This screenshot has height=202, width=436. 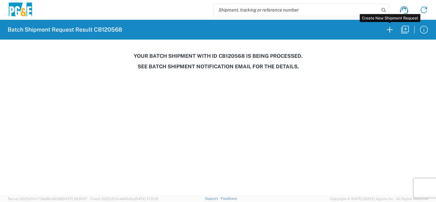 I want to click on span: Server: 2025.20.0-734e5bc92d9, so click(x=48, y=199).